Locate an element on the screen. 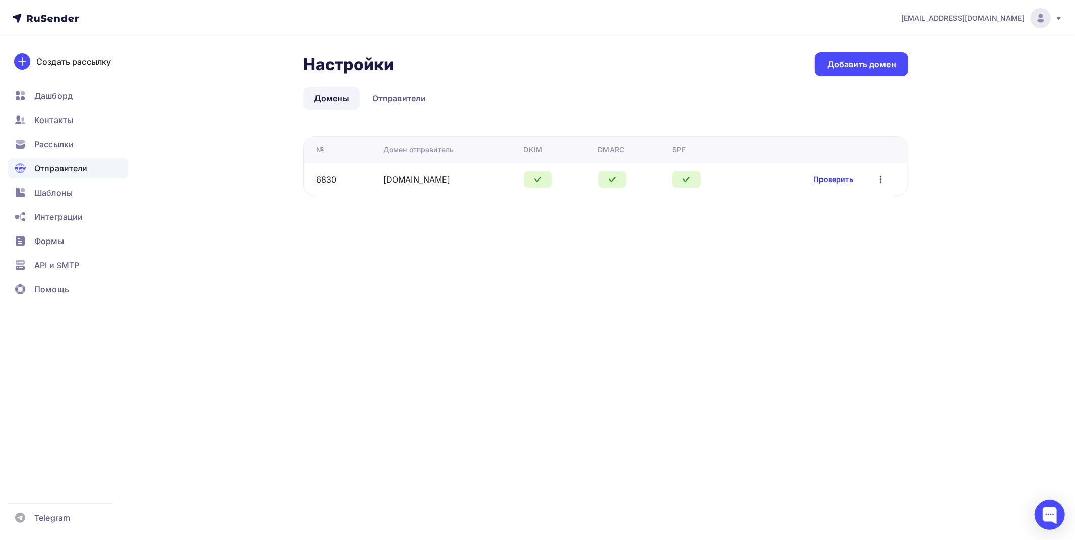 The height and width of the screenshot is (540, 1075). div: 6830 is located at coordinates (326, 179).